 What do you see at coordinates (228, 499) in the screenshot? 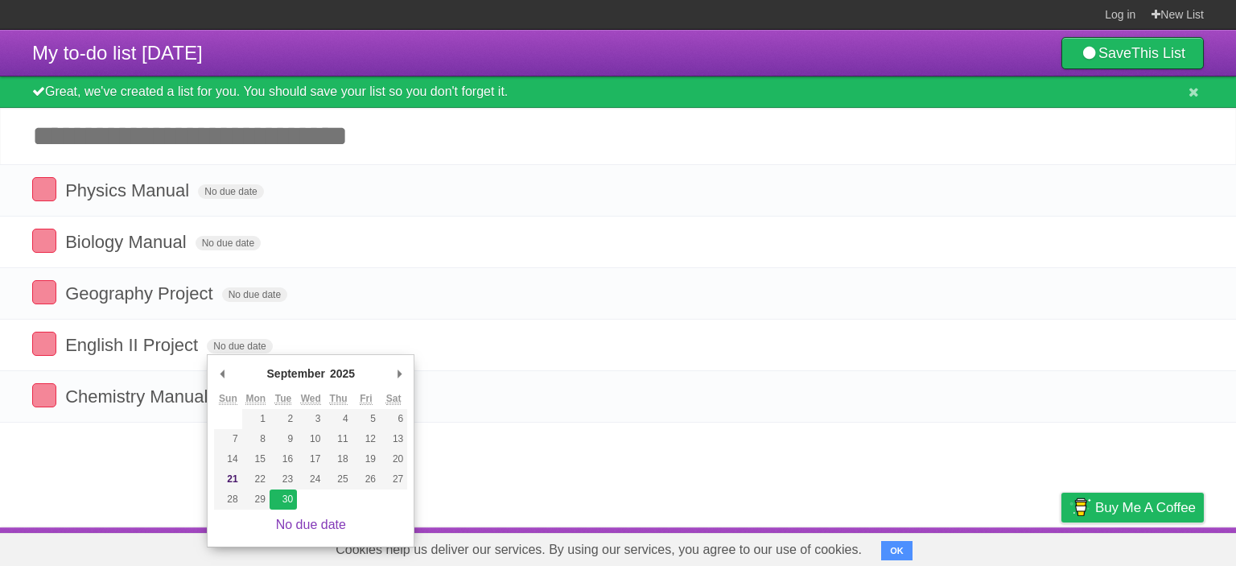
I see `button: 28` at bounding box center [228, 499].